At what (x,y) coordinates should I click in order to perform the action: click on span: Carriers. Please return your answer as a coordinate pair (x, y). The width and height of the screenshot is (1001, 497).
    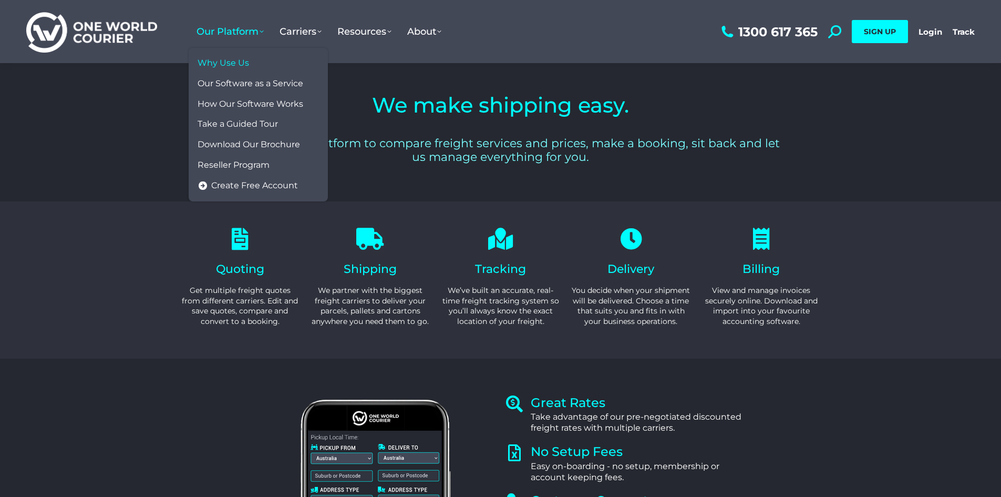
    Looking at the image, I should click on (301, 32).